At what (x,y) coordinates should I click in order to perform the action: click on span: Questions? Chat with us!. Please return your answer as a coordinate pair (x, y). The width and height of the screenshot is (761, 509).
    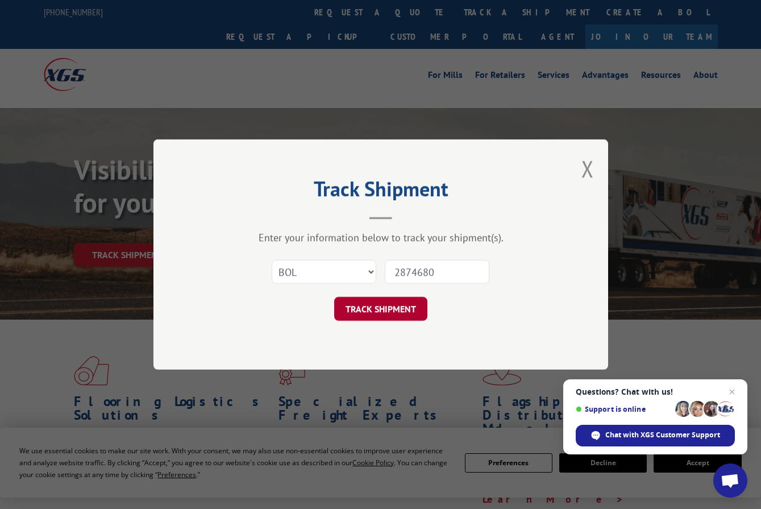
    Looking at the image, I should click on (655, 392).